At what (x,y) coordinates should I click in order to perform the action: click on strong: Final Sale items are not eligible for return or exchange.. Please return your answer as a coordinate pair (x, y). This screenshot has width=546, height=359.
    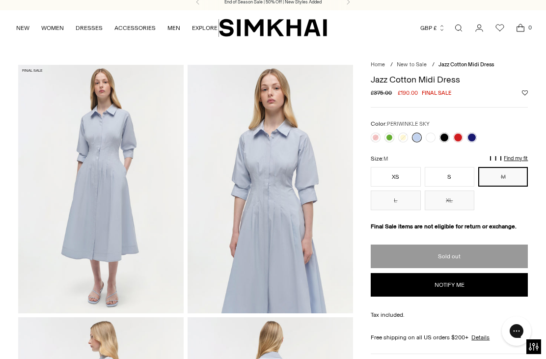
    Looking at the image, I should click on (443, 226).